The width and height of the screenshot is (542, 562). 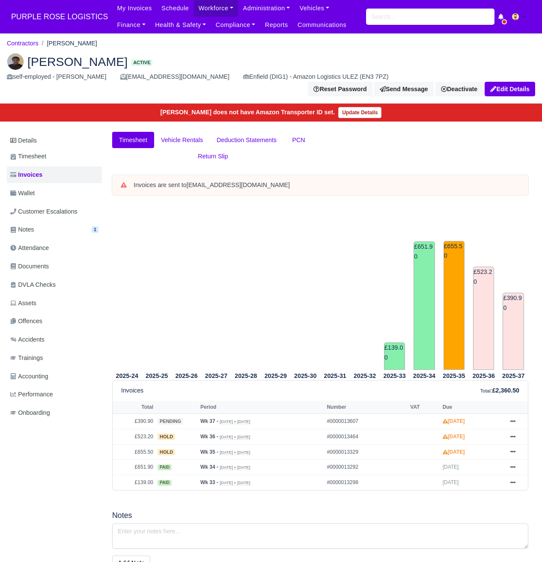 What do you see at coordinates (186, 375) in the screenshot?
I see `th: 2025-26` at bounding box center [186, 375].